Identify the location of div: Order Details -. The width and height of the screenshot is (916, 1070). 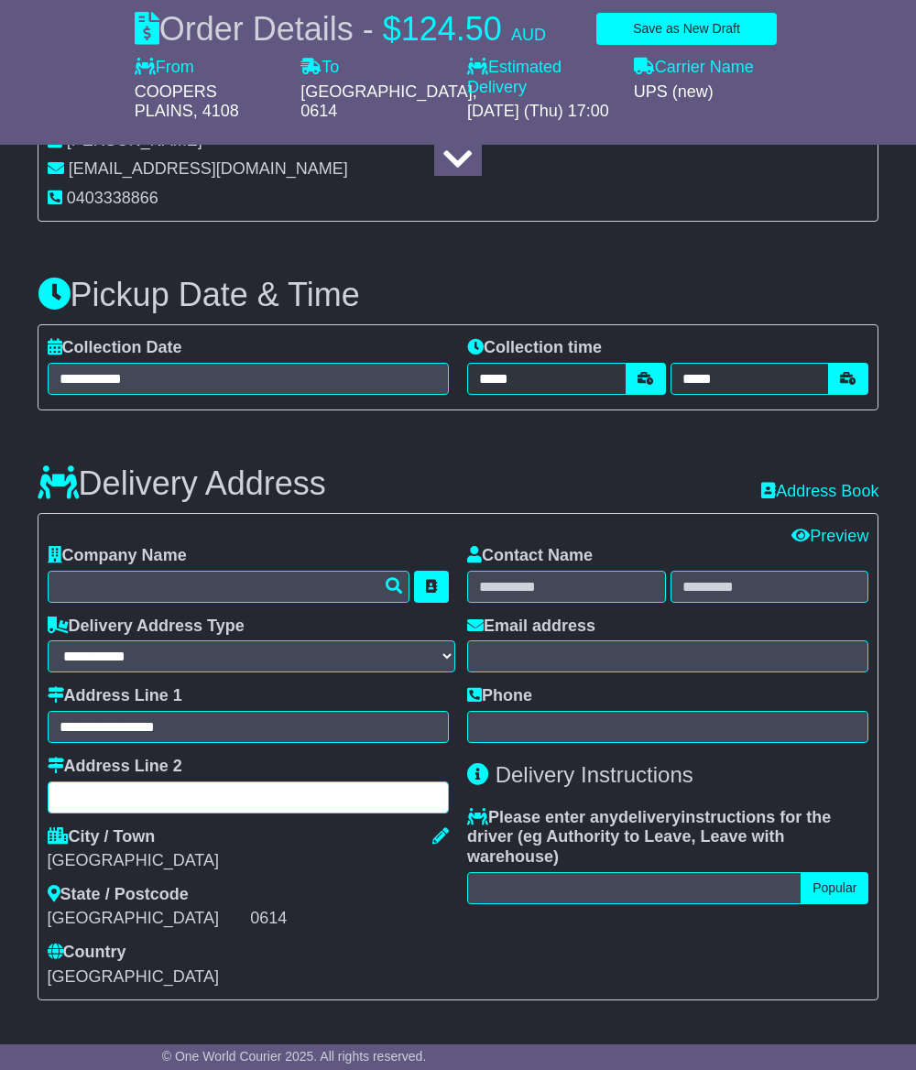
(340, 28).